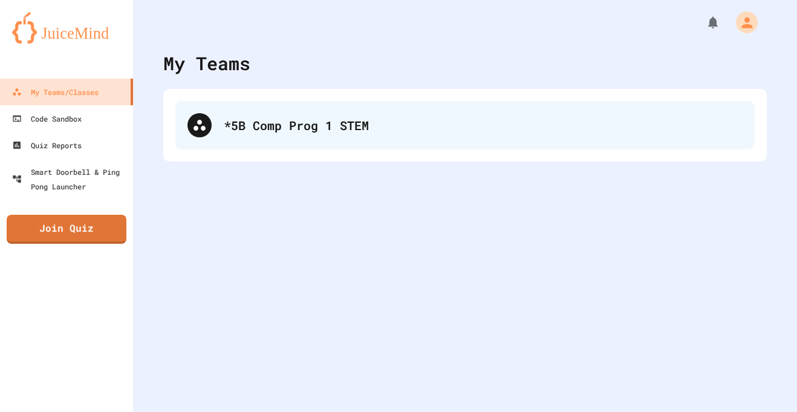 Image resolution: width=797 pixels, height=412 pixels. Describe the element at coordinates (70, 179) in the screenshot. I see `div: Smart Doorbell & Ping Pong Launcher` at that location.